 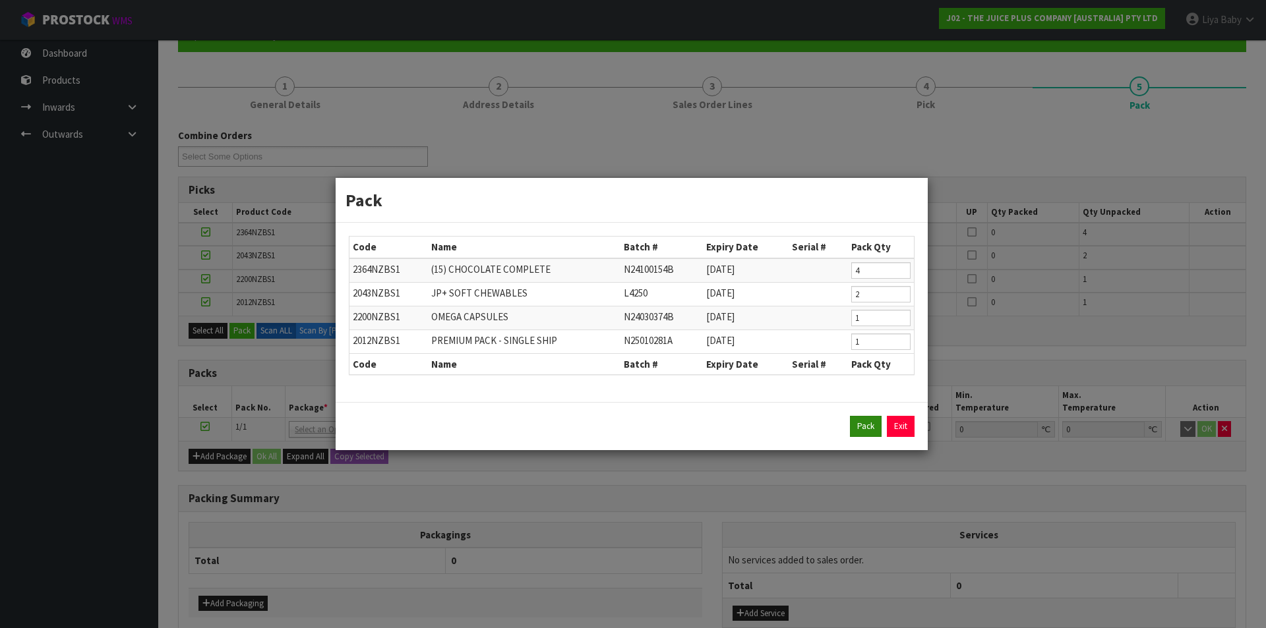 What do you see at coordinates (901, 427) in the screenshot?
I see `a: Exit` at bounding box center [901, 427].